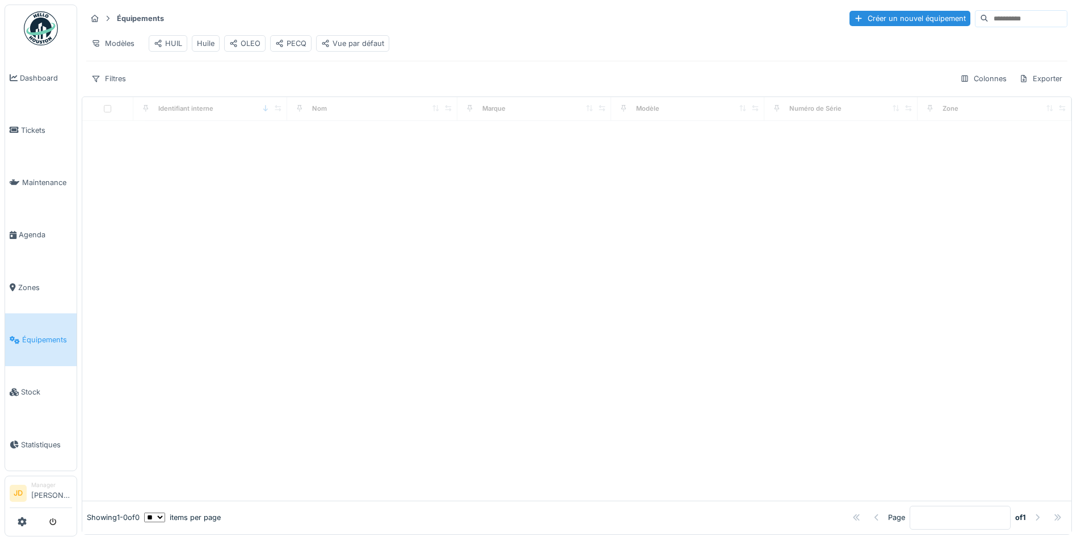  I want to click on div: Manager, so click(52, 485).